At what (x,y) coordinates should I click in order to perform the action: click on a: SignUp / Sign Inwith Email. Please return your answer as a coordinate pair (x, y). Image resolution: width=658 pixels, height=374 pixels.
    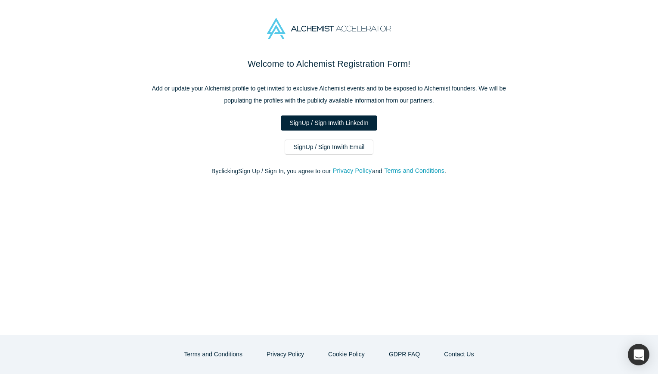
    Looking at the image, I should click on (329, 147).